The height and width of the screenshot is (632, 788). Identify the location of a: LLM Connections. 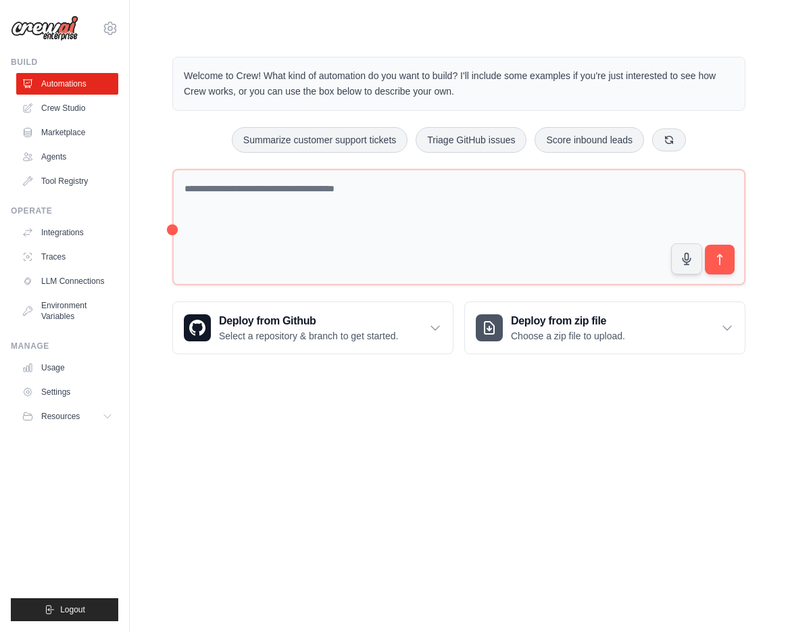
(67, 281).